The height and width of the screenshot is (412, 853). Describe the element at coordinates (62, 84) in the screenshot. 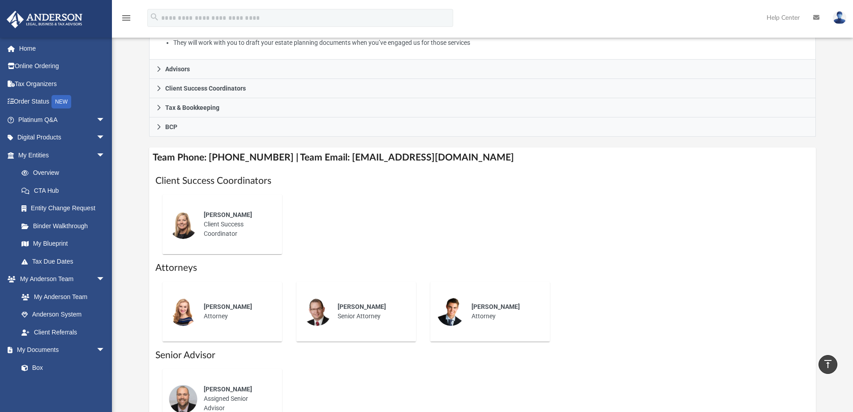

I see `a: Tax Organizers` at that location.